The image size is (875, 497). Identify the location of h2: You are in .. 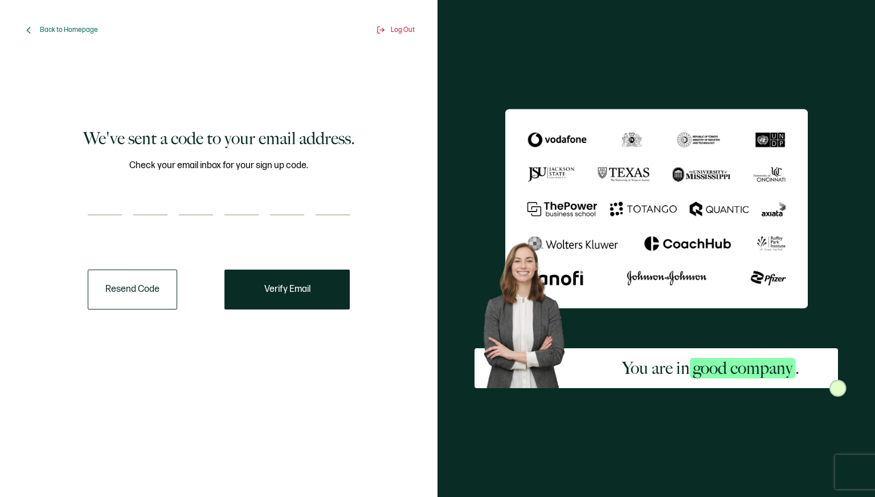
(711, 368).